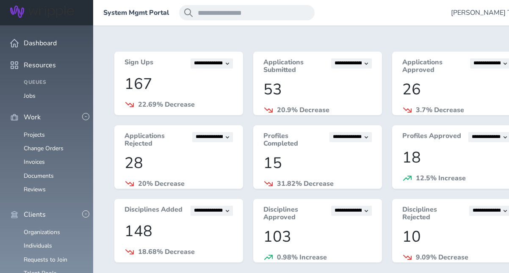  What do you see at coordinates (139, 64) in the screenshot?
I see `h3: Sign Ups` at bounding box center [139, 64].